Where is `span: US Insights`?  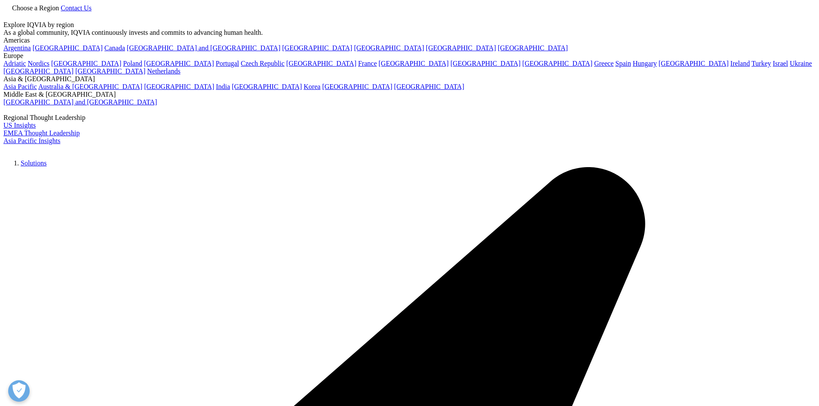
span: US Insights is located at coordinates (19, 125).